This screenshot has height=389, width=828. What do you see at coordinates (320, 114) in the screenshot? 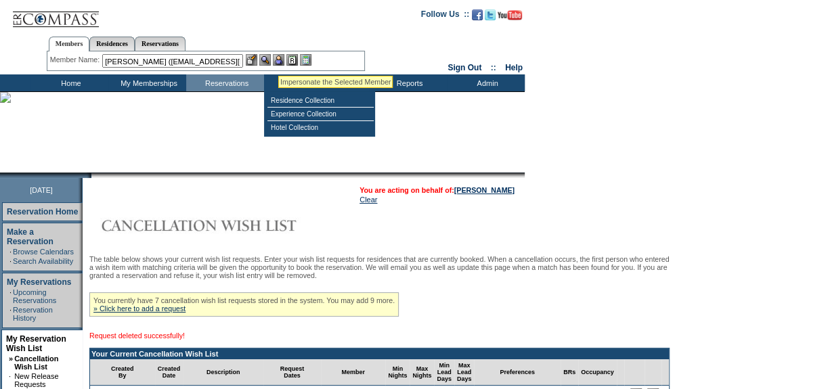
I see `td: Experience Collection` at bounding box center [320, 114].